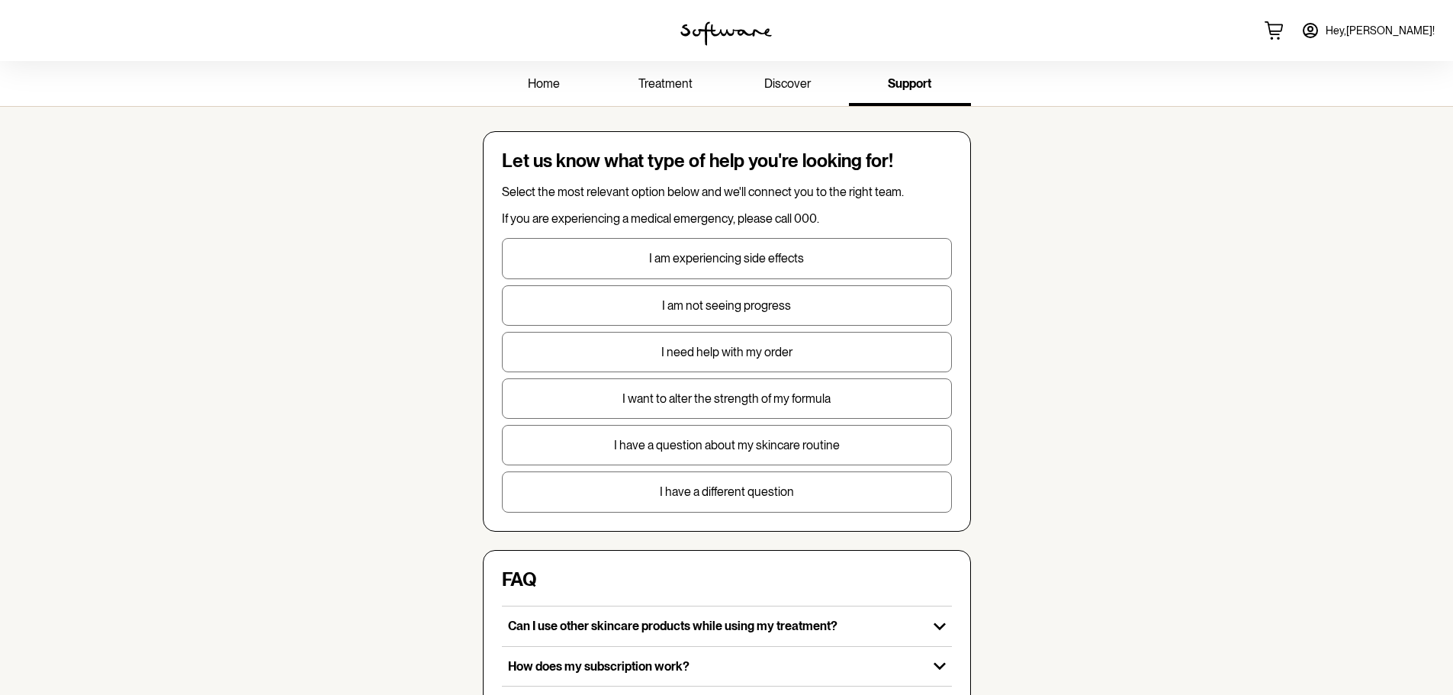  Describe the element at coordinates (665, 83) in the screenshot. I see `span: treatment` at that location.